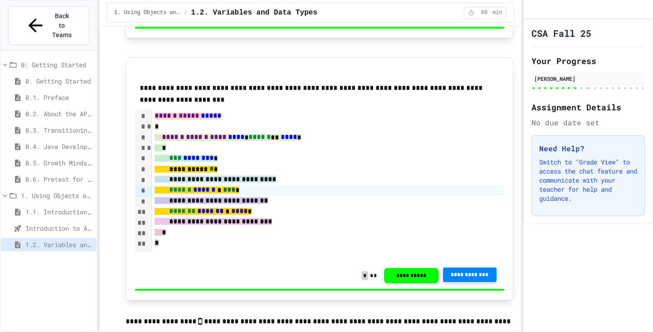  I want to click on span: 0.3. Transitioning from AP CSP to AP CSA, so click(59, 130).